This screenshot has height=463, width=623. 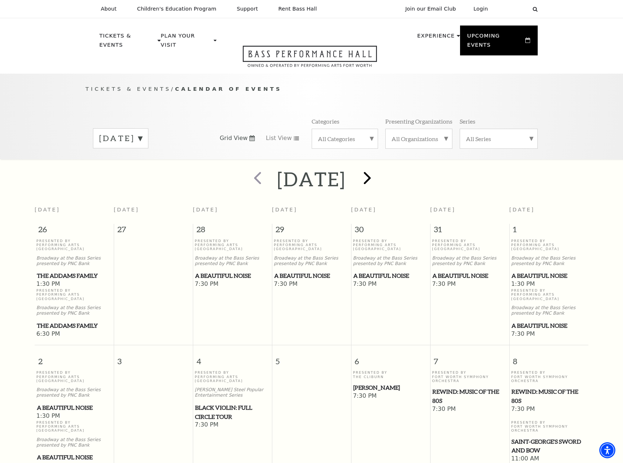 I want to click on span: 6, so click(x=391, y=358).